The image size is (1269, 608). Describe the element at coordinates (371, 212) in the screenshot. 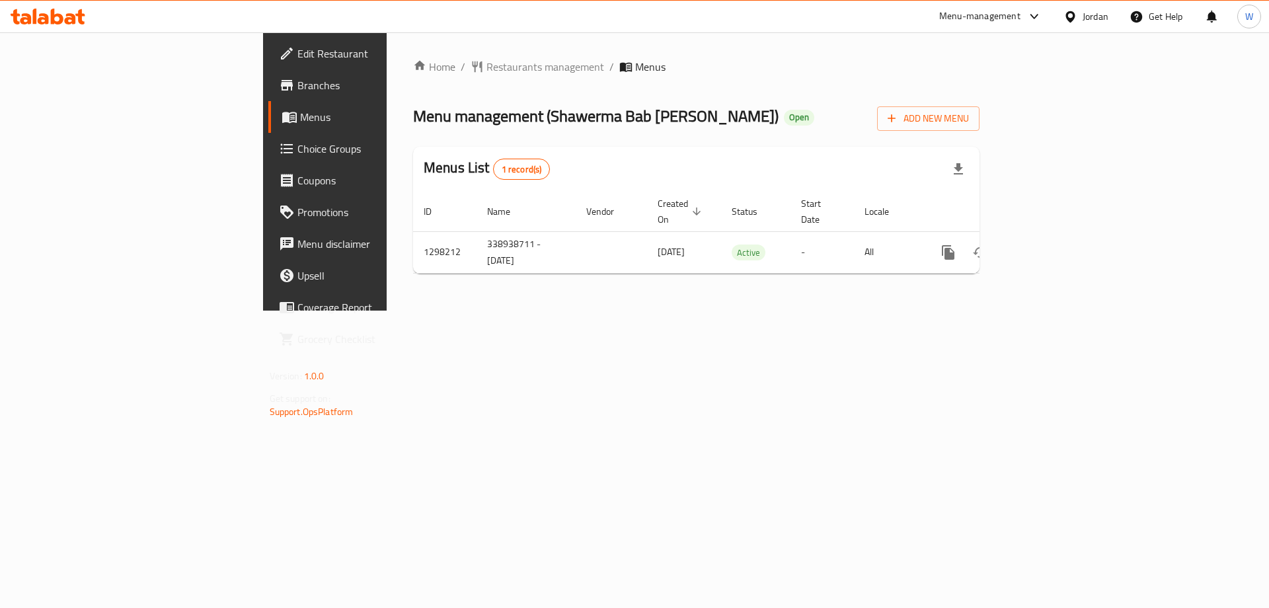

I see `a: Promotions` at that location.